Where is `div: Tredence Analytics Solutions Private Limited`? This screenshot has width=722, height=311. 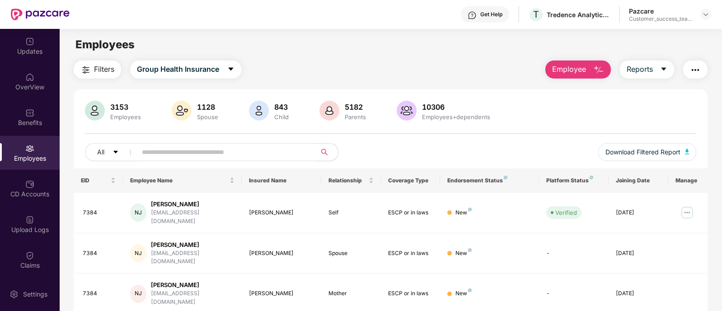
div: Tredence Analytics Solutions Private Limited is located at coordinates (578, 14).